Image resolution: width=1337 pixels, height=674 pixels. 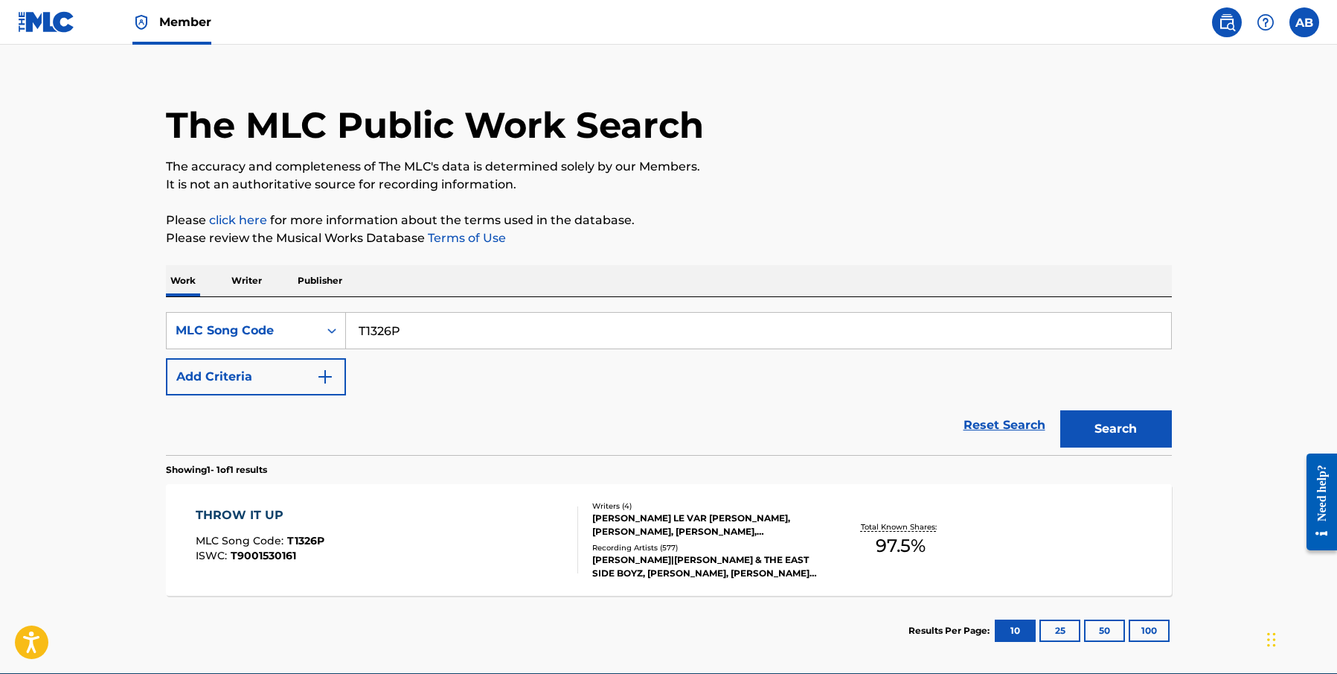 I want to click on a: Terms of Use, so click(x=465, y=237).